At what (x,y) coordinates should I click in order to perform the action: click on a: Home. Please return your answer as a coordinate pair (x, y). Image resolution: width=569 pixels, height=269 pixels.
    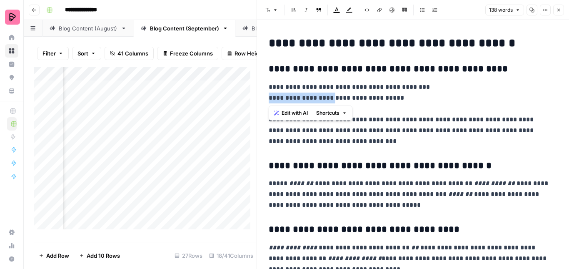
    Looking at the image, I should click on (12, 37).